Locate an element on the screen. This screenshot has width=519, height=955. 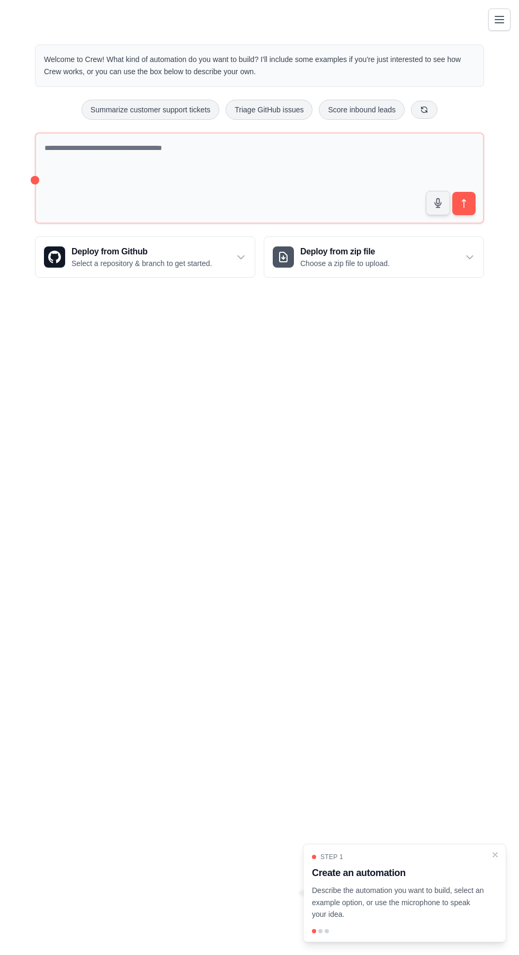
button: Score inbound leads is located at coordinates (362, 110).